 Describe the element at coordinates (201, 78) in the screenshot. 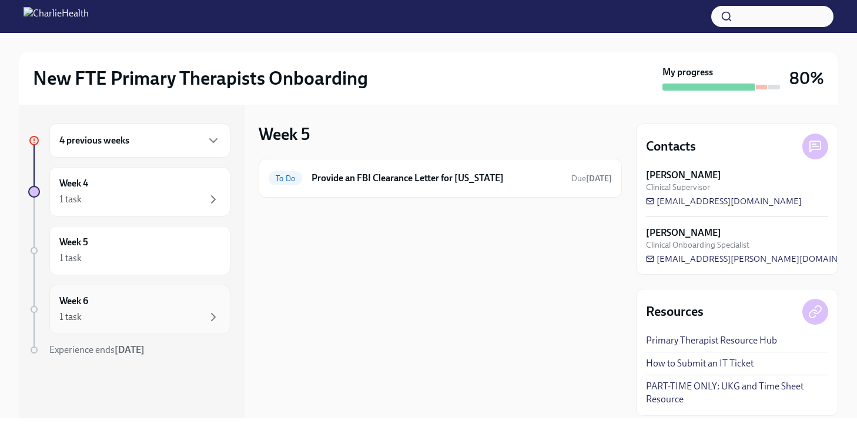

I see `h2: New FTE Primary Therapists Onboarding` at that location.